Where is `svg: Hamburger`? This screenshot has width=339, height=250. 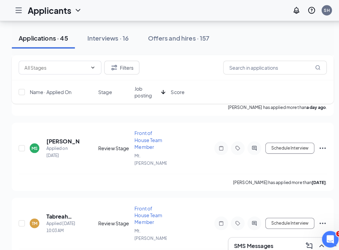 svg: Hamburger is located at coordinates (18, 10).